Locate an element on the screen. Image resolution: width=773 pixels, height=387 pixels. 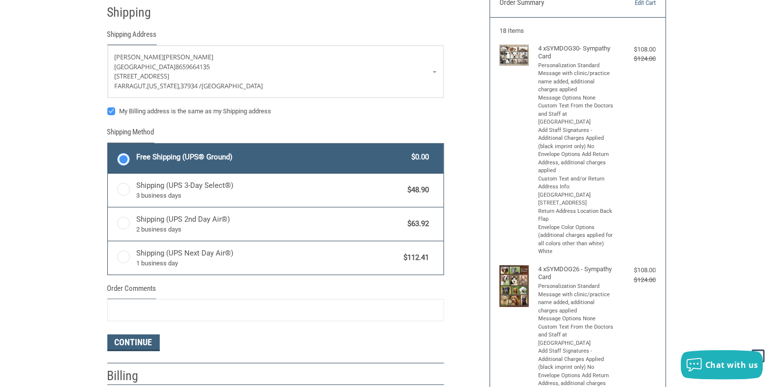
legend: Shipping Method is located at coordinates (131, 134).